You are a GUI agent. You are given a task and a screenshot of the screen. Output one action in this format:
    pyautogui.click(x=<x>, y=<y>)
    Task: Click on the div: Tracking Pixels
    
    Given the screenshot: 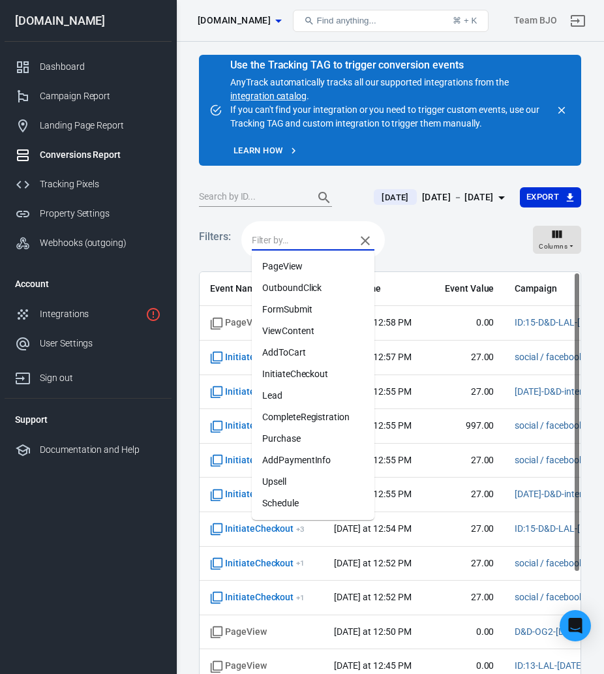 What is the action you would take?
    pyautogui.click(x=101, y=184)
    